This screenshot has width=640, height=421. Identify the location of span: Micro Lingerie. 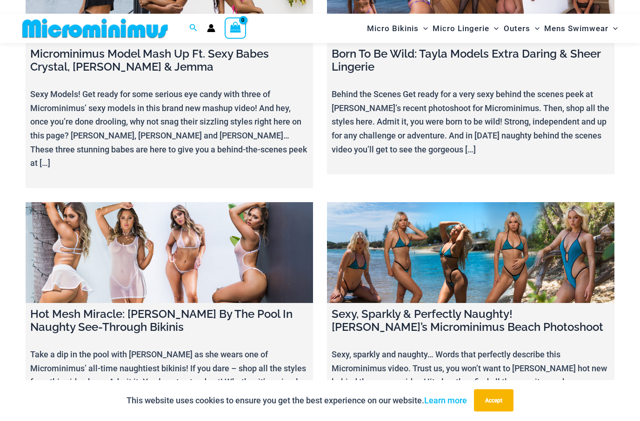
(461, 28).